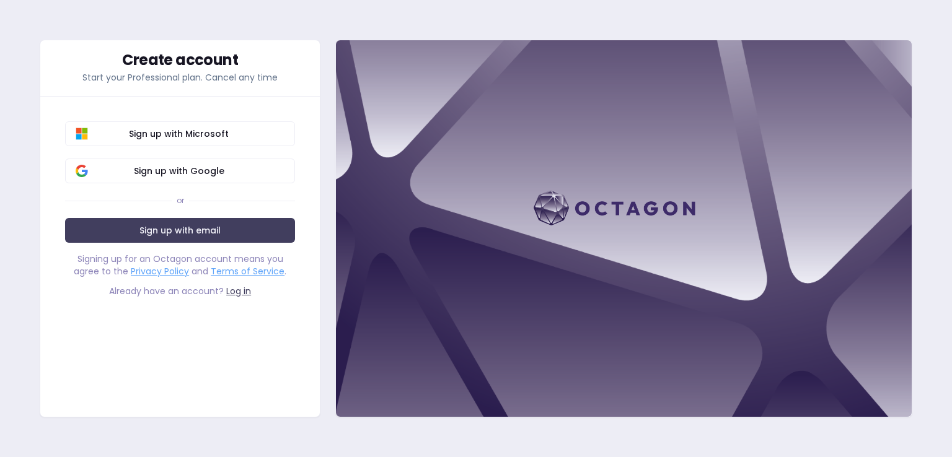  What do you see at coordinates (180, 291) in the screenshot?
I see `div: Already have an account?` at bounding box center [180, 291].